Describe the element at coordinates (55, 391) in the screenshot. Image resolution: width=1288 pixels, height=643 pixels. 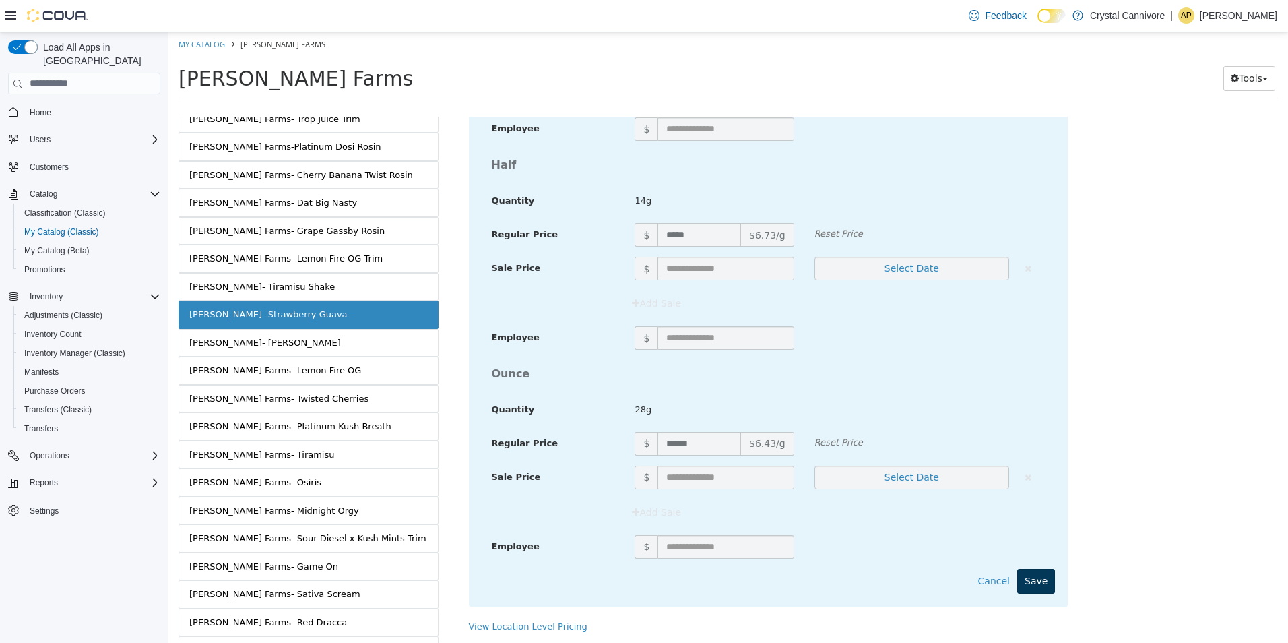
I see `a: Purchase Orders` at that location.